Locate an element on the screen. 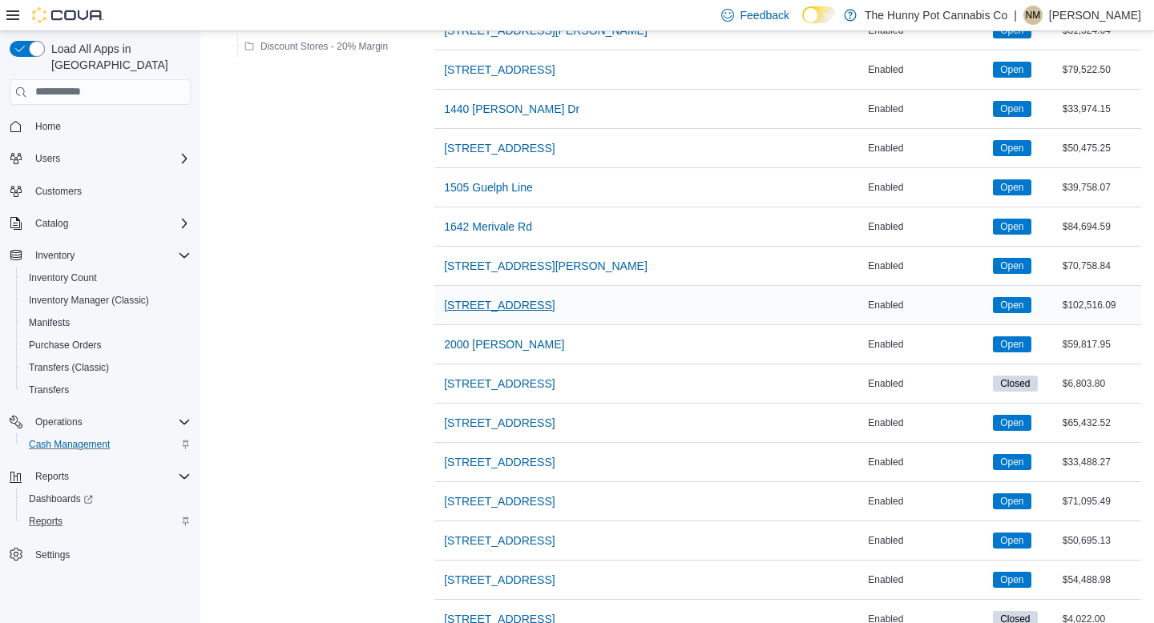  button: Discount Stores - 20% Margin is located at coordinates (316, 46).